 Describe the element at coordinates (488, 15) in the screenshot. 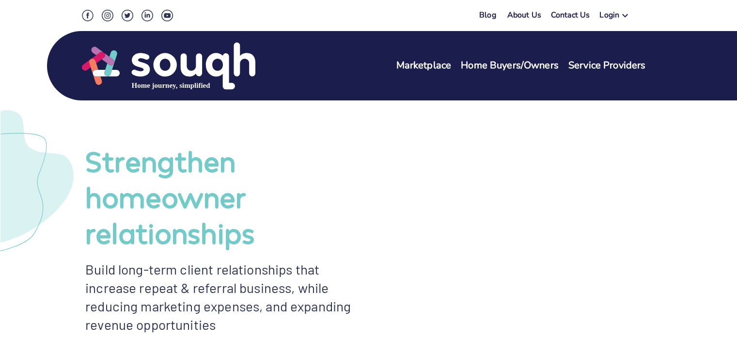

I see `a: Blog` at that location.